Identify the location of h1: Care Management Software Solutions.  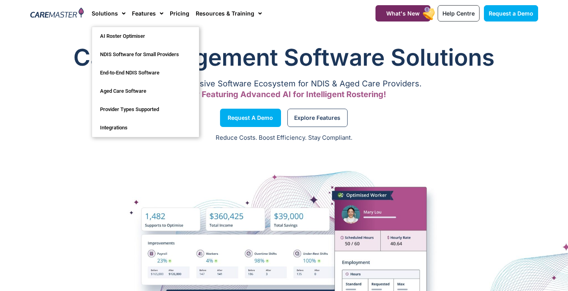
(284, 57).